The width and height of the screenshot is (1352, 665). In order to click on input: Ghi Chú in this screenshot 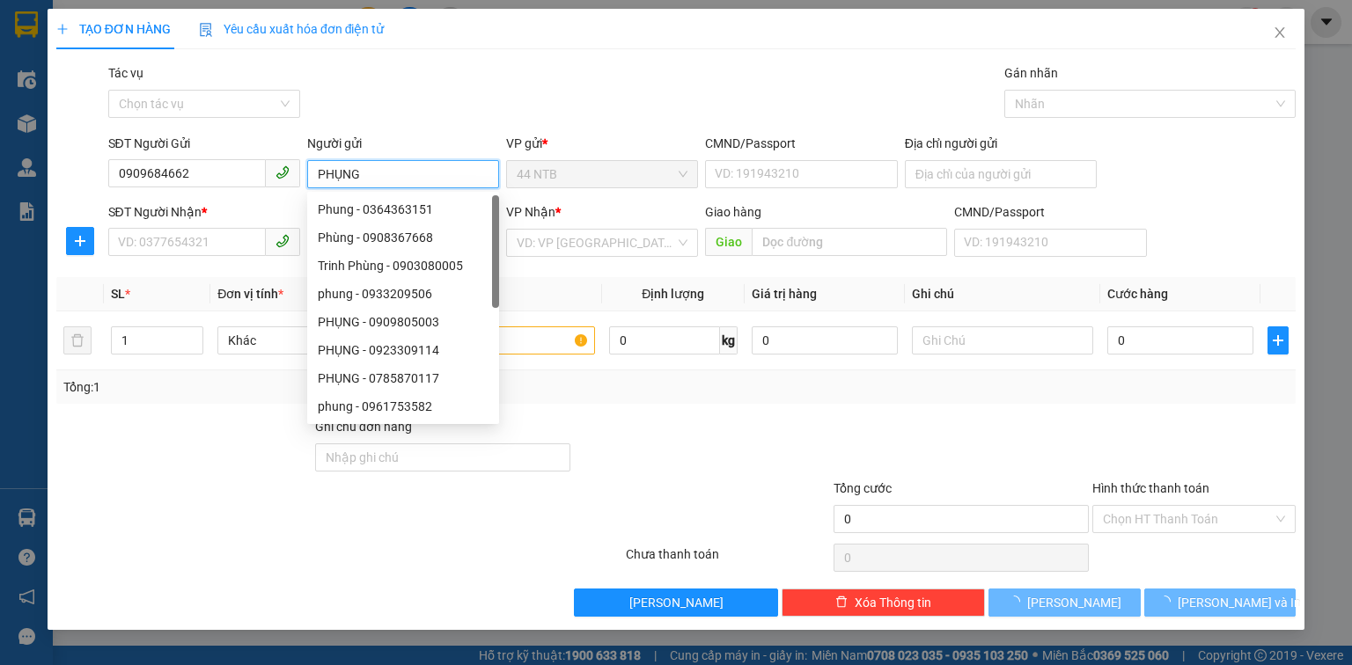, I will do `click(1002, 341)`.